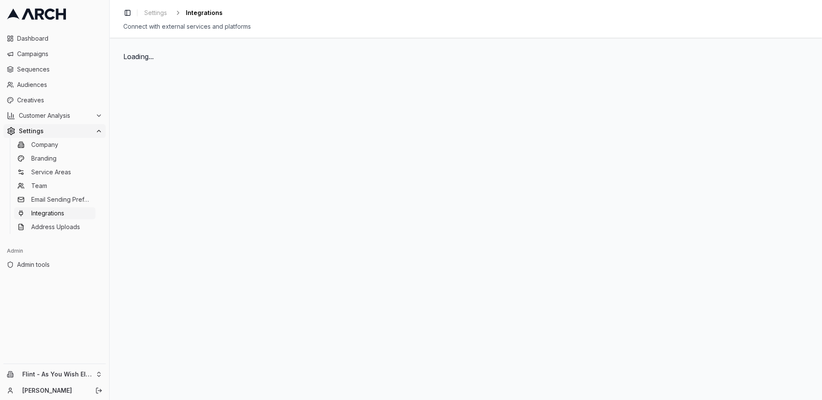 The image size is (822, 400). Describe the element at coordinates (60, 39) in the screenshot. I see `span: Dashboard` at that location.